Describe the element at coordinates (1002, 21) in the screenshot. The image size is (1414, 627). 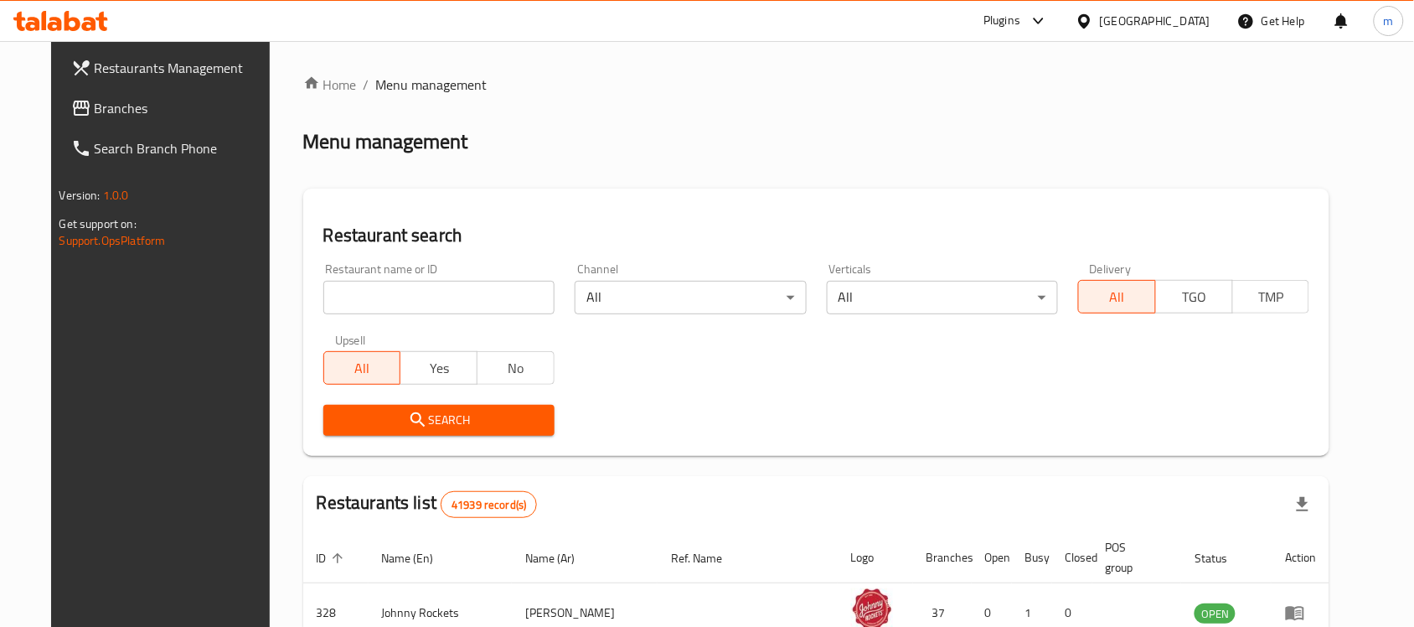
I see `div: Plugins` at that location.